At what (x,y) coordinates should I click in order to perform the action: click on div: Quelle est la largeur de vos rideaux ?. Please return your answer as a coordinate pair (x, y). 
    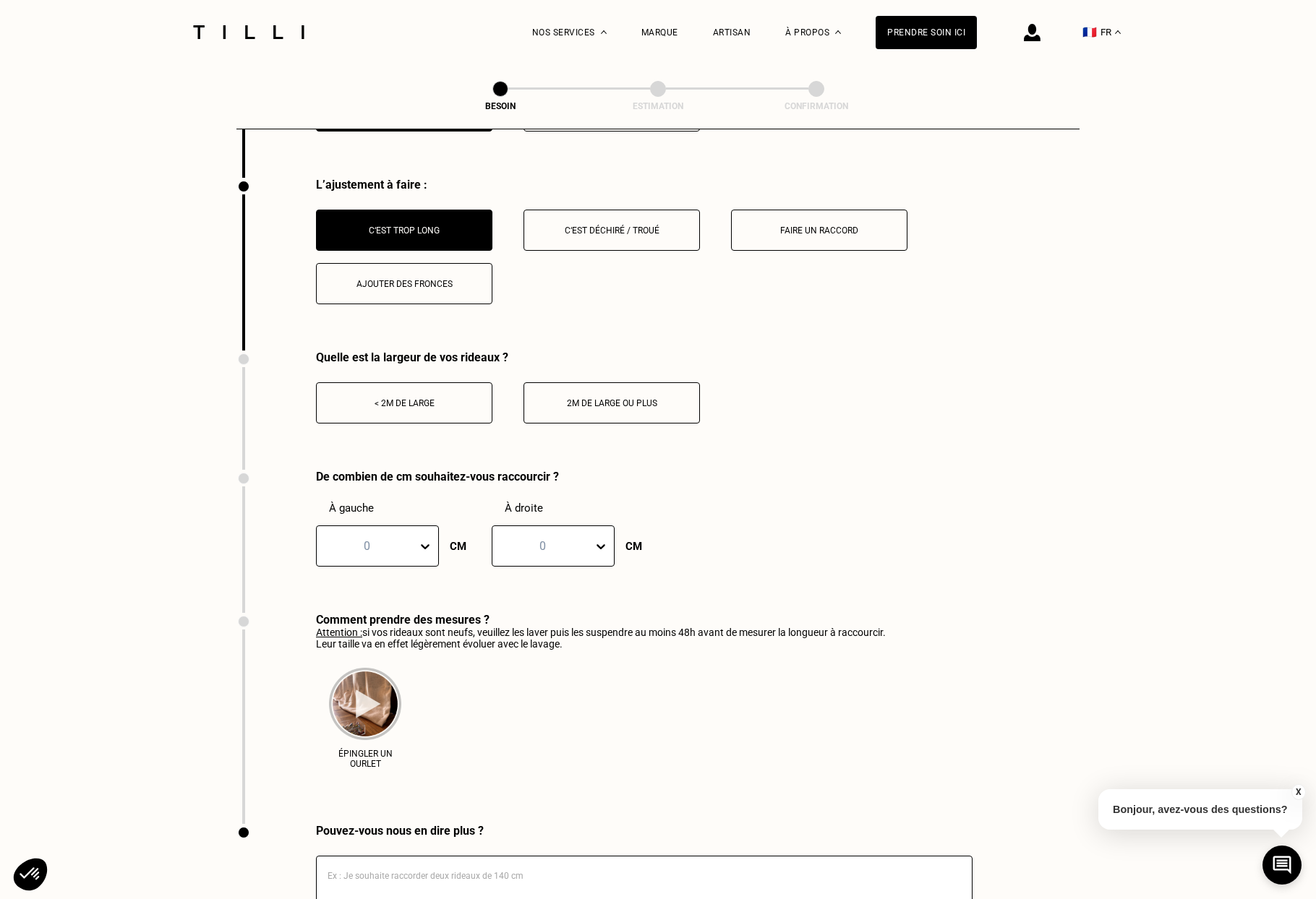
    Looking at the image, I should click on (507, 357).